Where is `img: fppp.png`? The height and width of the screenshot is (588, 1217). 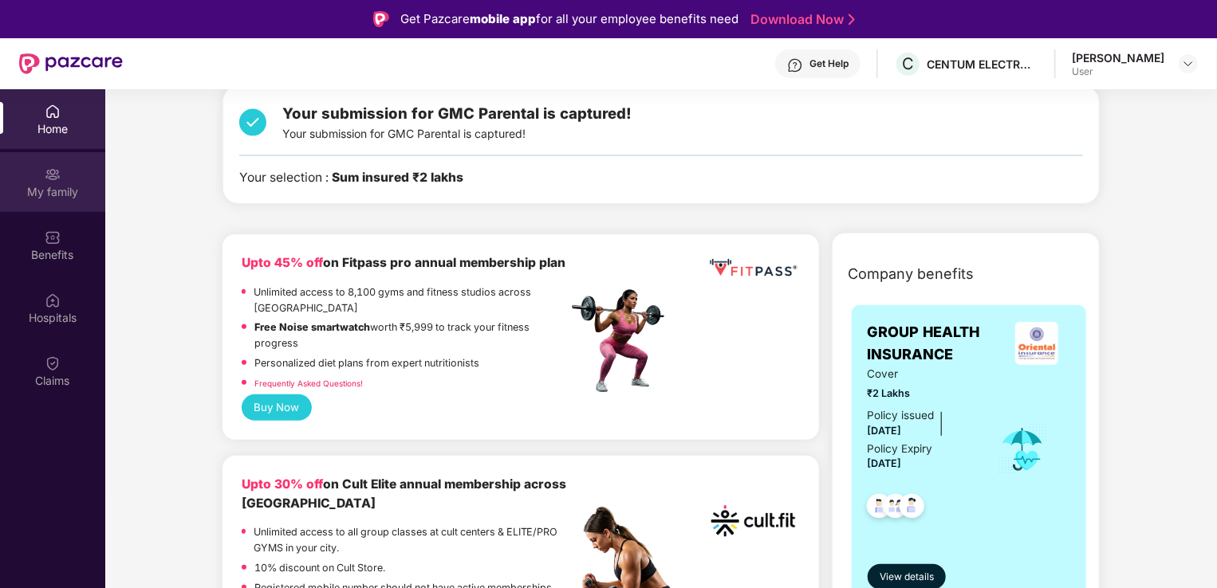 img: fppp.png is located at coordinates (753, 268).